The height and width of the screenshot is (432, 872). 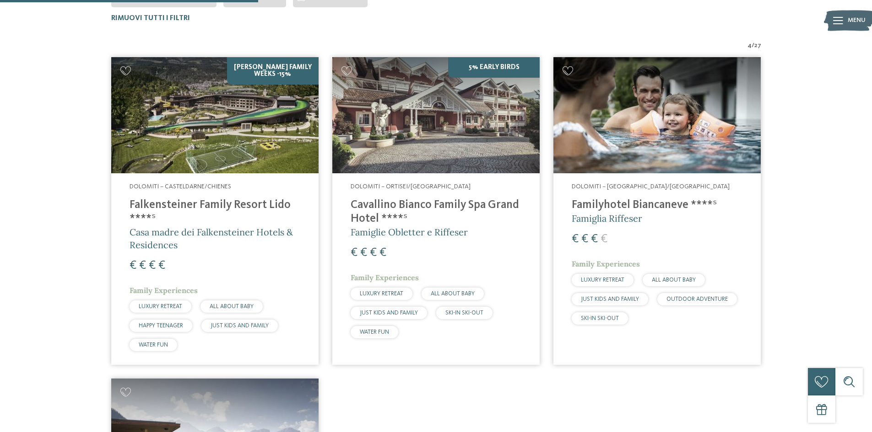 I want to click on span: OUTDOOR ADVENTURE, so click(x=697, y=299).